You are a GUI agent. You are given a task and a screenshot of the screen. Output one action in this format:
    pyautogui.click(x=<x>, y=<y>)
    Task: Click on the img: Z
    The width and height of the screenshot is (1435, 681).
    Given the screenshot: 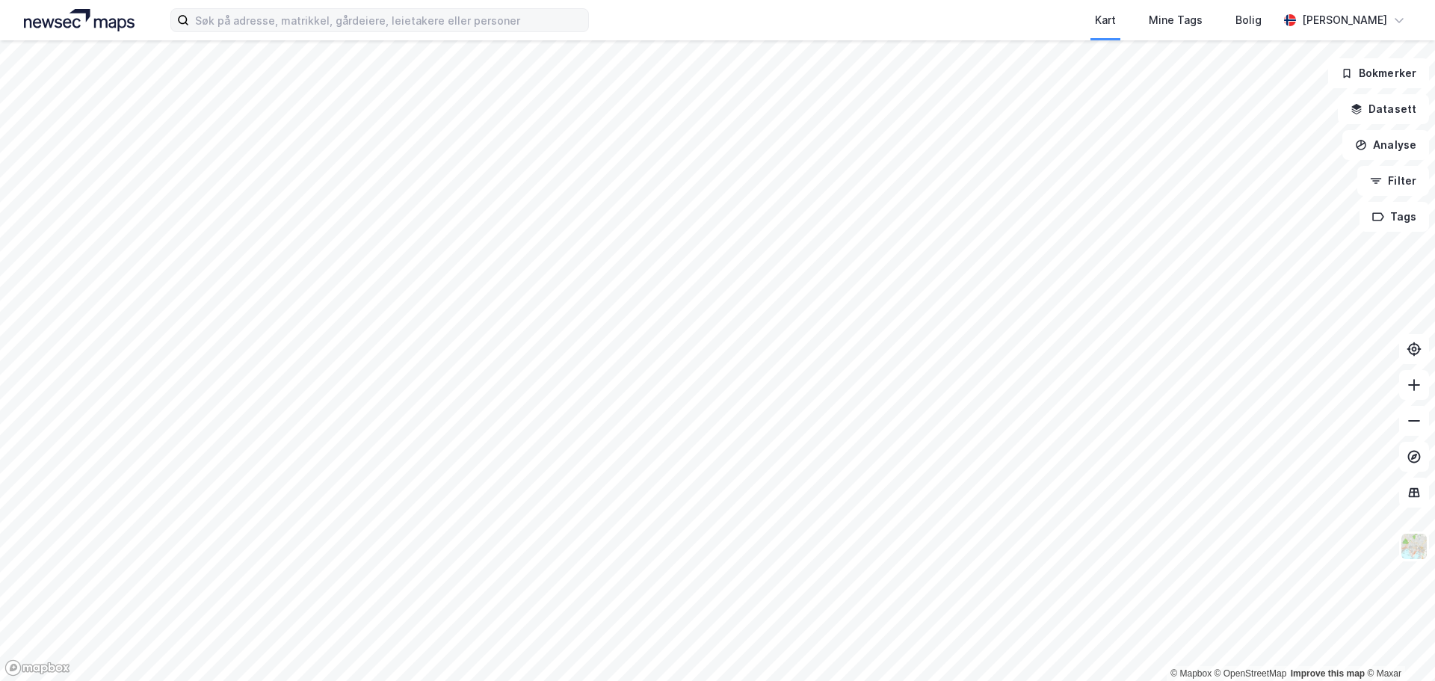 What is the action you would take?
    pyautogui.click(x=1414, y=546)
    